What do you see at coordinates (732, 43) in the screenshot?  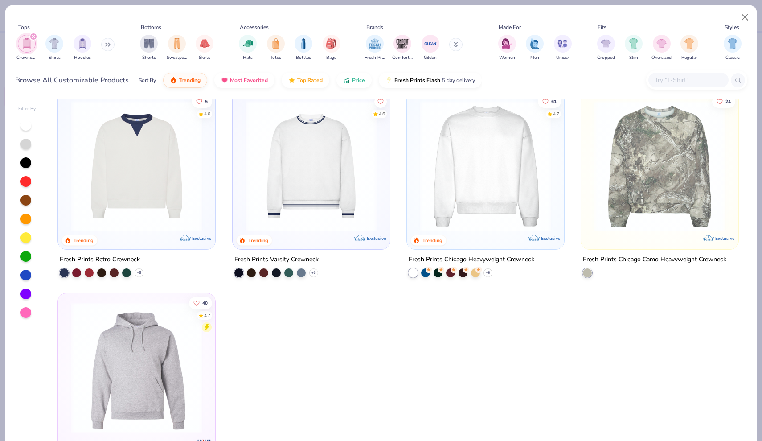 I see `img: Classic Image` at bounding box center [732, 43].